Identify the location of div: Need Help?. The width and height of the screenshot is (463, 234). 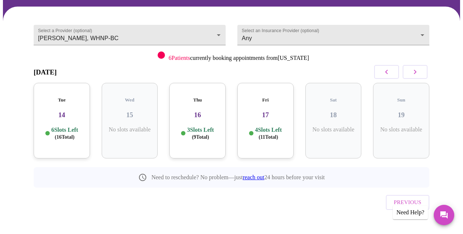
(410, 213).